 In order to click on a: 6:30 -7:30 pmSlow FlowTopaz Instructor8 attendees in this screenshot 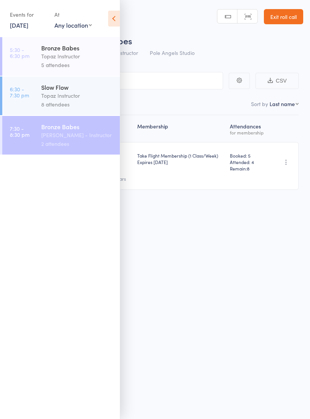, I will do `click(61, 96)`.